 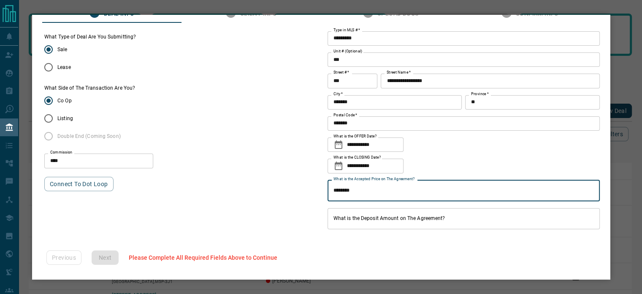 What do you see at coordinates (338, 94) in the screenshot?
I see `label: City` at bounding box center [338, 94].